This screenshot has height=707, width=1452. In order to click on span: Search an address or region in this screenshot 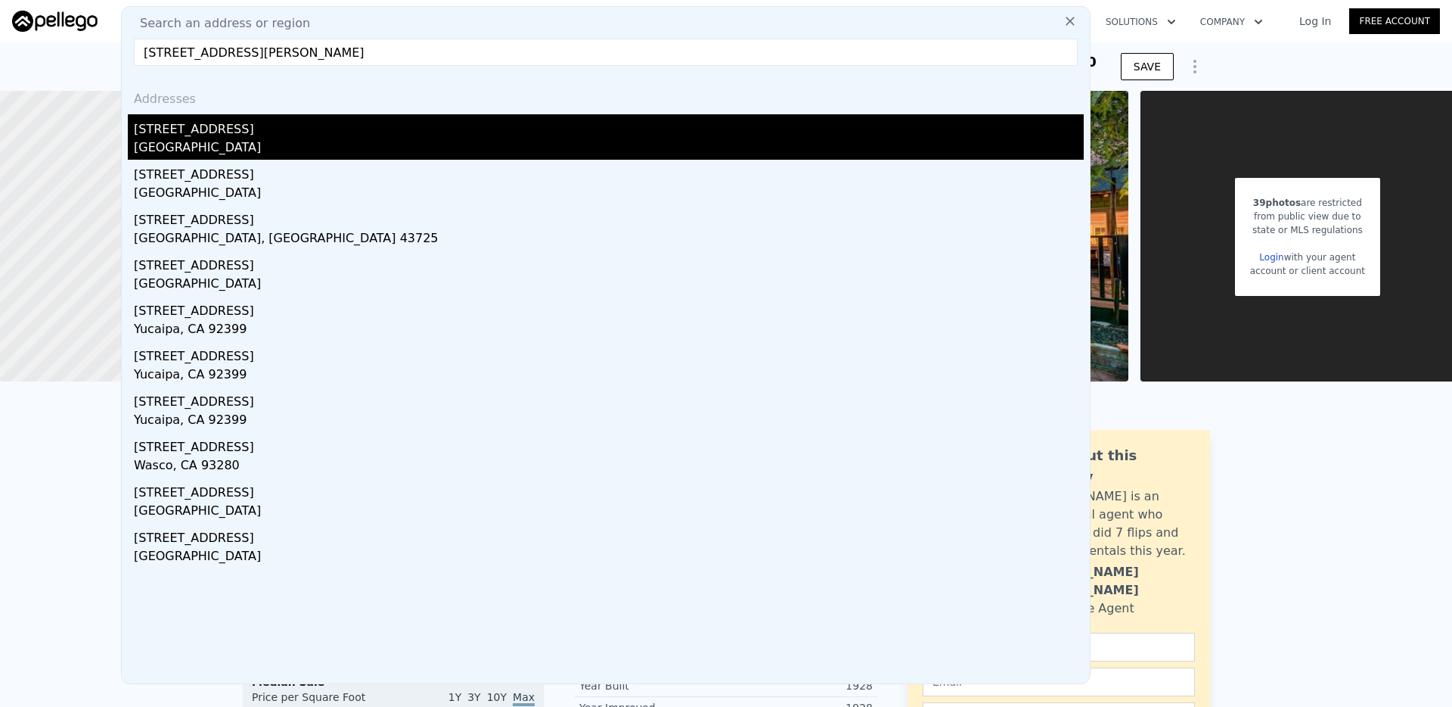, I will do `click(219, 23)`.